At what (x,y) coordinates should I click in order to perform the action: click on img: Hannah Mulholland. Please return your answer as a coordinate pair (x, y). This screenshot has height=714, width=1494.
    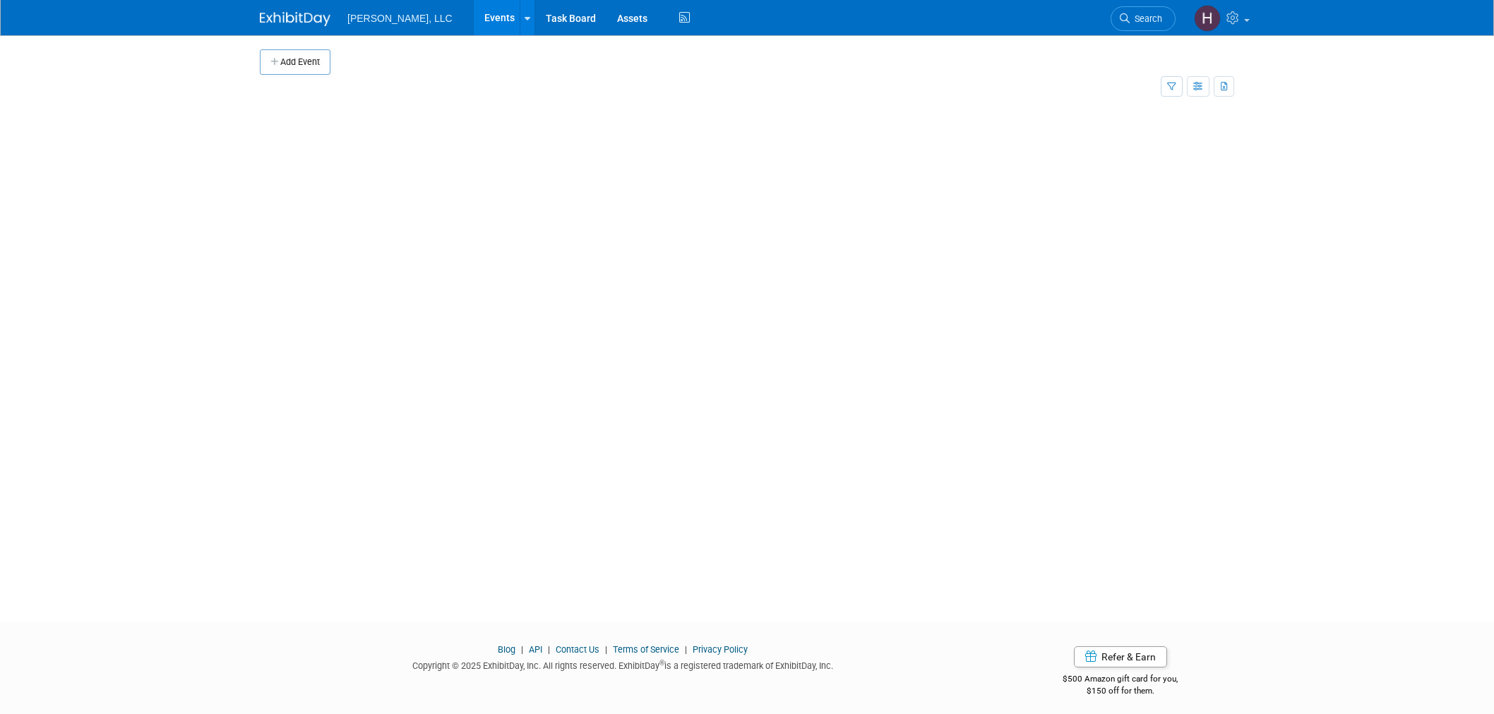
    Looking at the image, I should click on (1207, 18).